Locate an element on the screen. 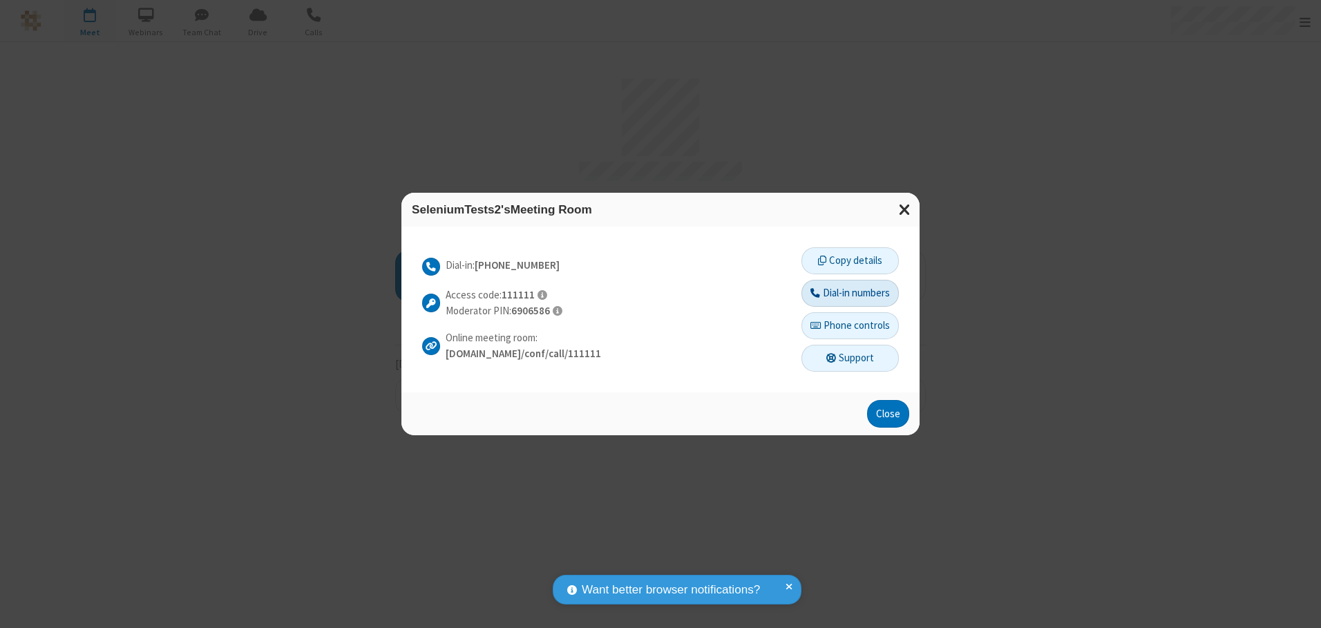 This screenshot has width=1321, height=628. span: As the meeting organizer, entering this PIN gives you access to moderator and other administrativ... is located at coordinates (557, 311).